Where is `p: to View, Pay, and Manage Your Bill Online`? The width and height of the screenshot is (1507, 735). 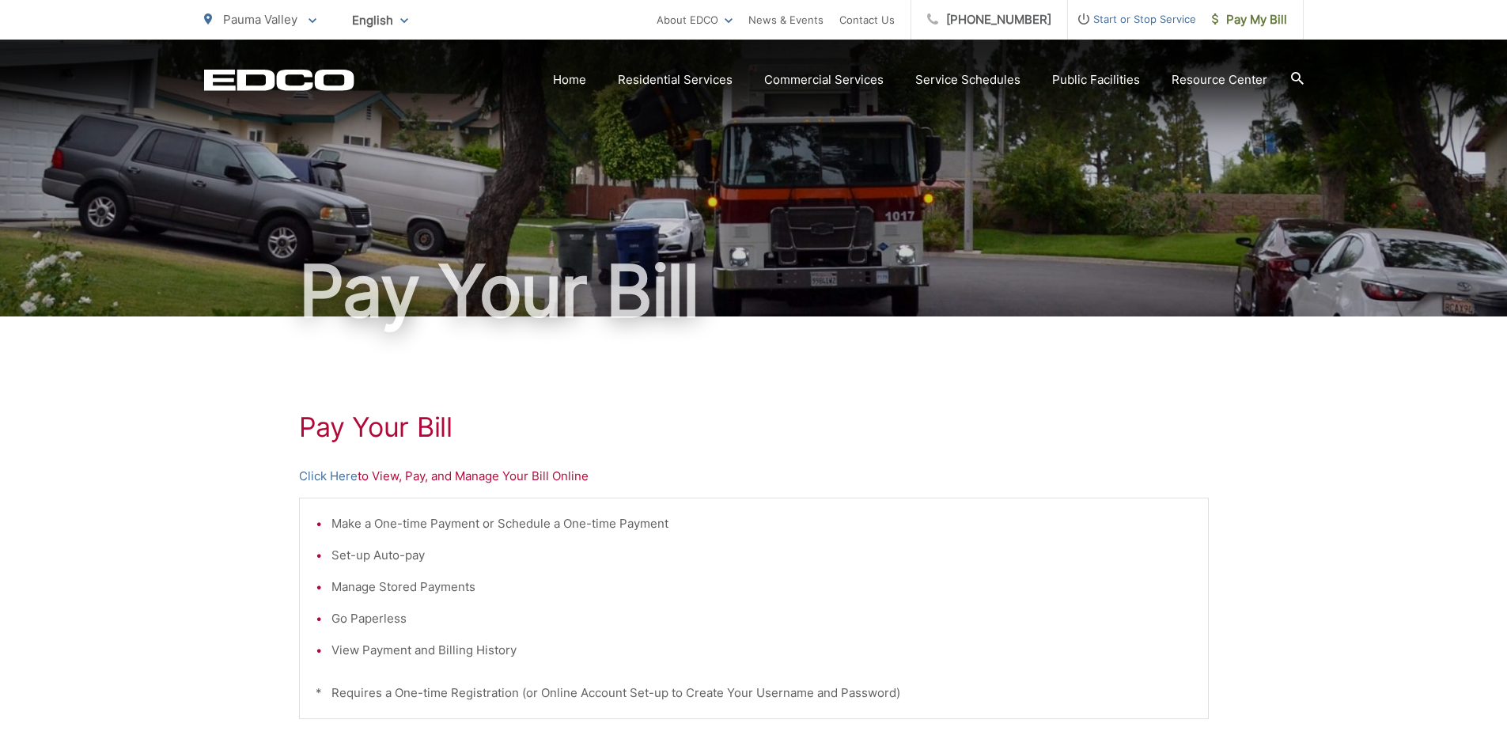 p: to View, Pay, and Manage Your Bill Online is located at coordinates (754, 476).